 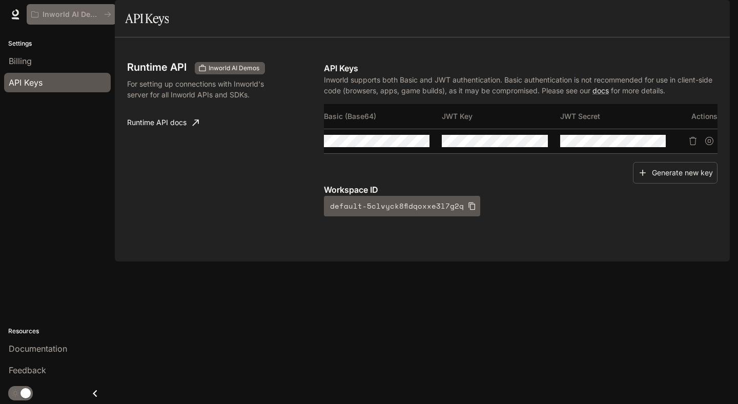 I want to click on a: docs, so click(x=600, y=90).